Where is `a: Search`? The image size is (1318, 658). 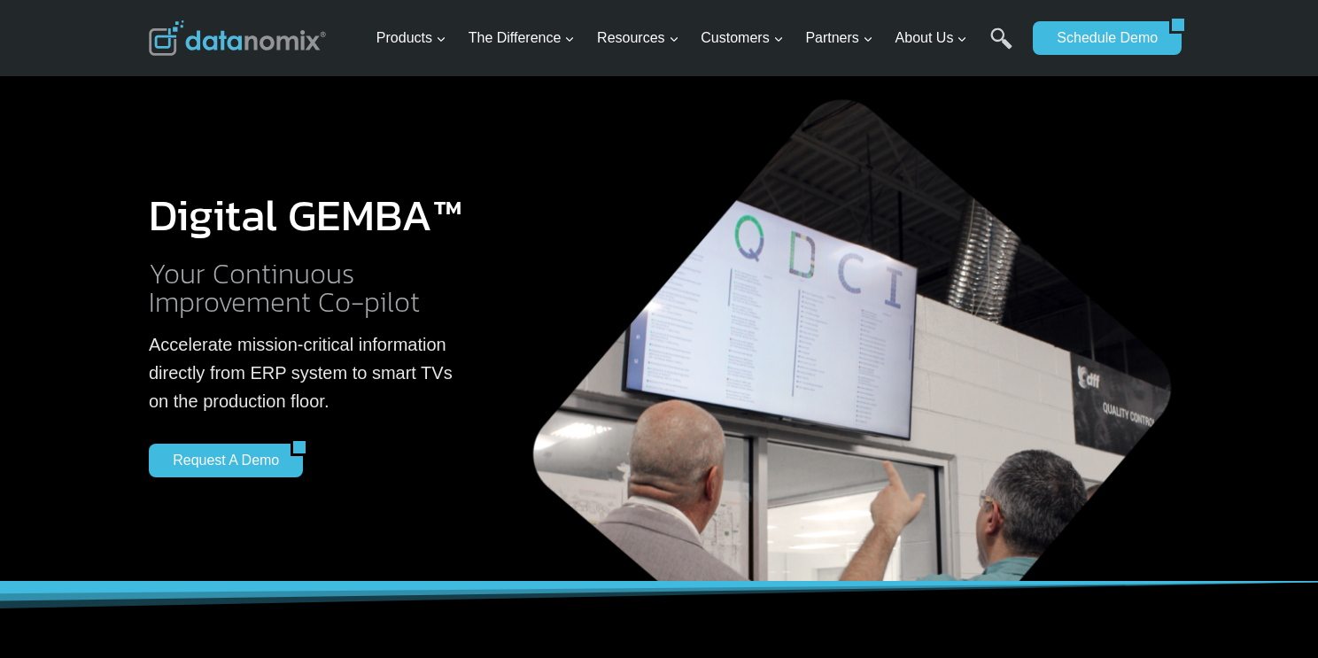 a: Search is located at coordinates (1001, 47).